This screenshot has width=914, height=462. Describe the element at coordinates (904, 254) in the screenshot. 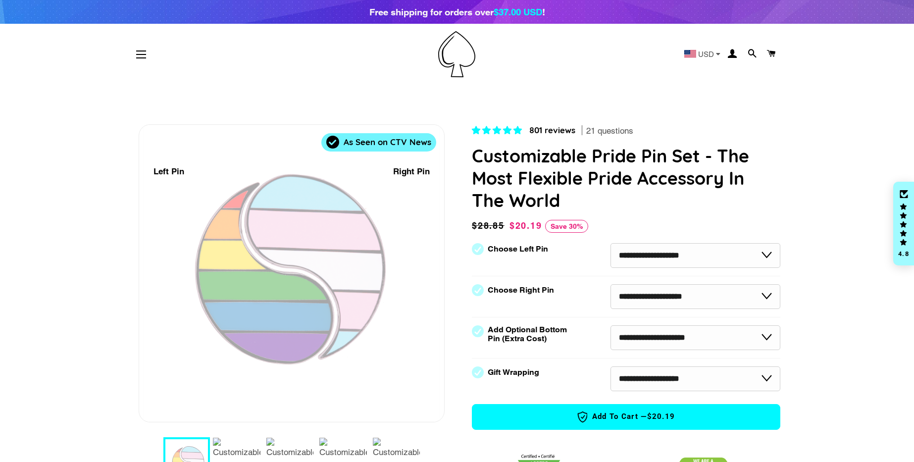

I see `div: 4.8` at that location.